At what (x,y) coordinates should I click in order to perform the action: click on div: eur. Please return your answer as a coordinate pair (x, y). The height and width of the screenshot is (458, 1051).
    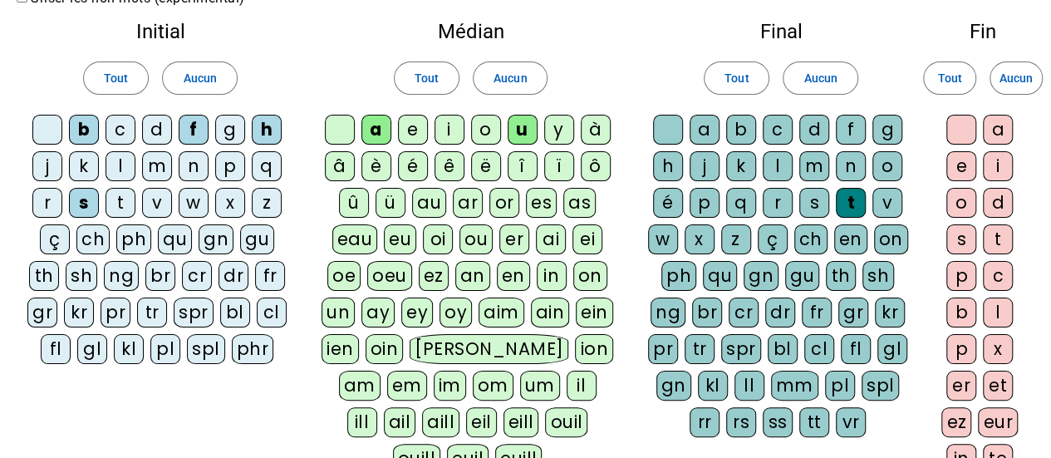
    Looking at the image, I should click on (998, 422).